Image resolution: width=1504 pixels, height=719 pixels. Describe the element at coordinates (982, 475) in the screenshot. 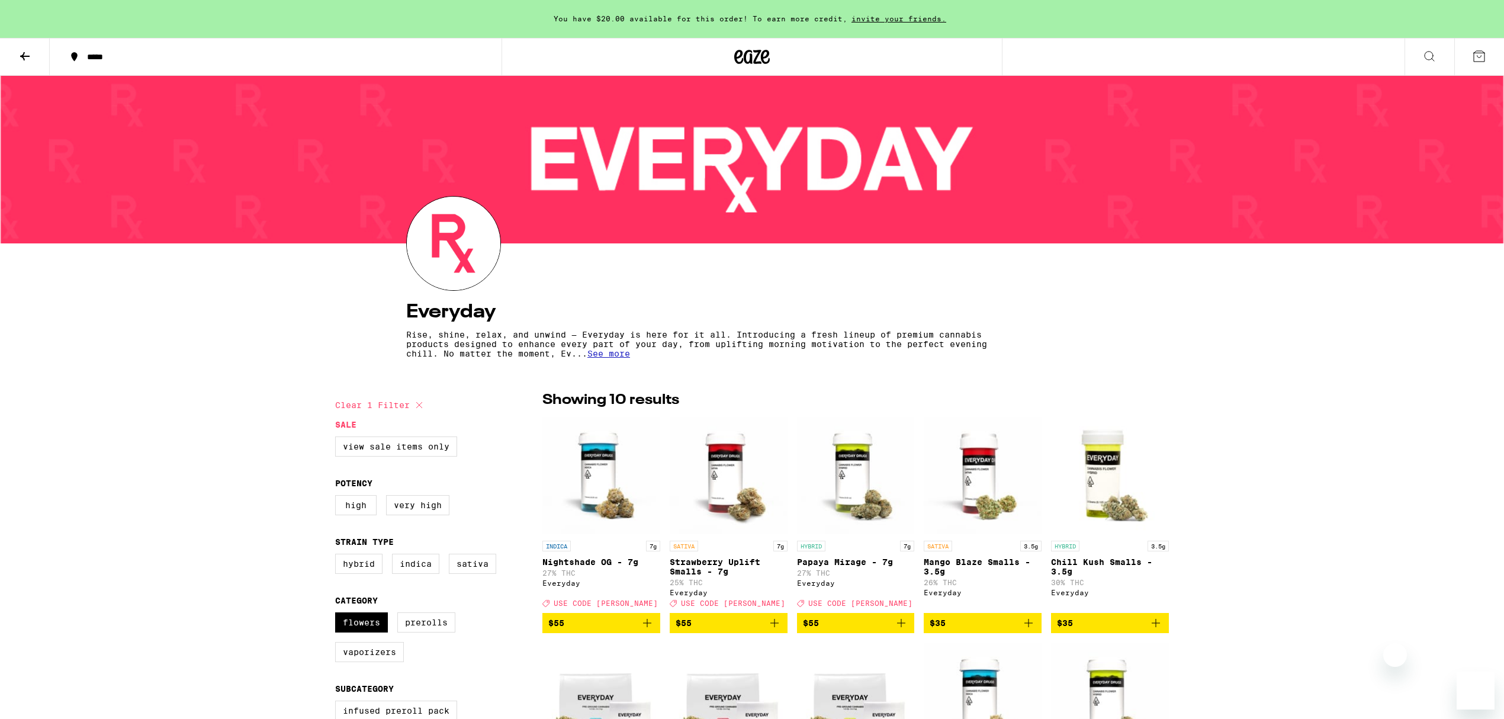

I see `img: Everyday - Mango Blaze Smalls - 3.5g` at that location.